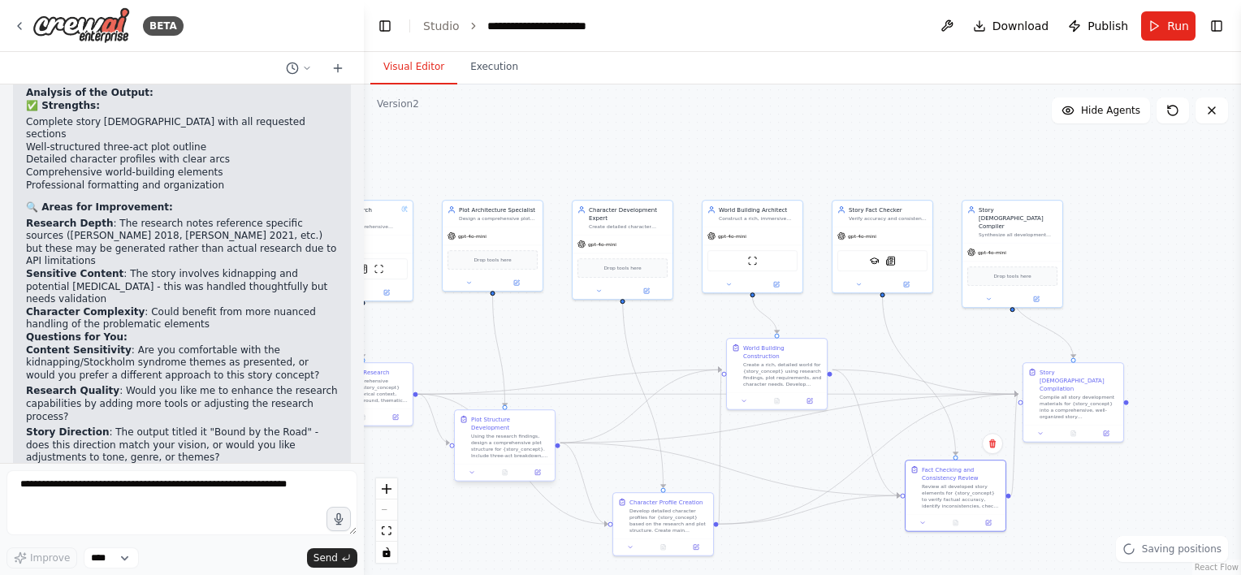  What do you see at coordinates (89, 93) in the screenshot?
I see `strong: Analysis of the Output:` at bounding box center [89, 93].